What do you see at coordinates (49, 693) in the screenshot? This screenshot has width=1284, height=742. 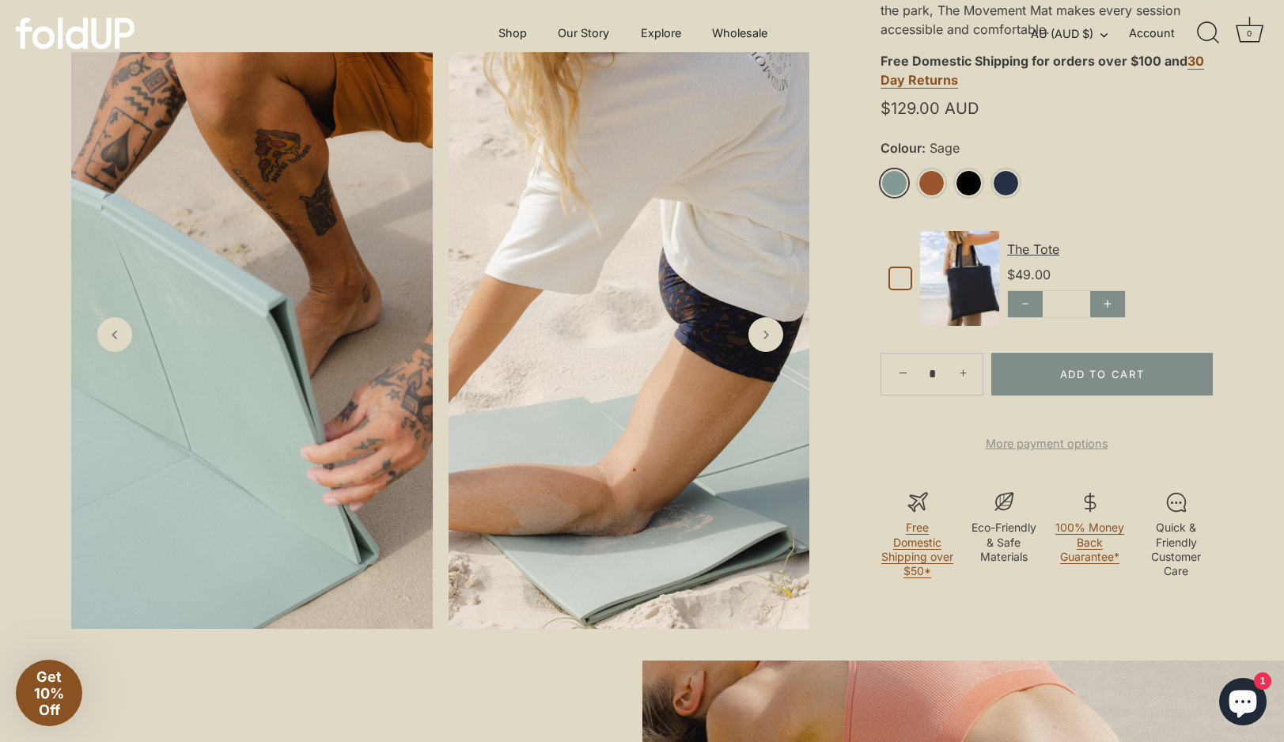 I see `span: Get 10% Off` at bounding box center [49, 693].